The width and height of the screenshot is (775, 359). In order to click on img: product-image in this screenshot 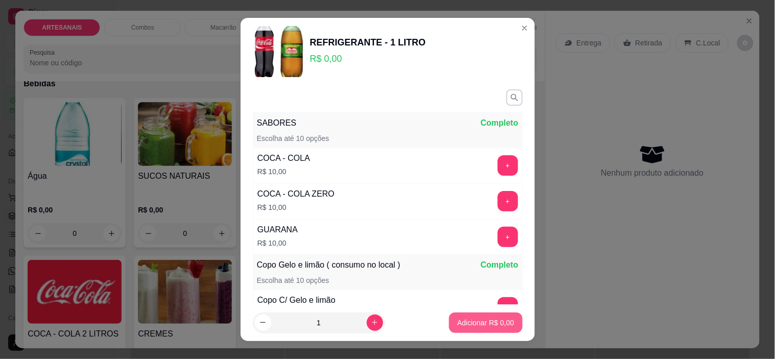, I will do `click(278, 52)`.